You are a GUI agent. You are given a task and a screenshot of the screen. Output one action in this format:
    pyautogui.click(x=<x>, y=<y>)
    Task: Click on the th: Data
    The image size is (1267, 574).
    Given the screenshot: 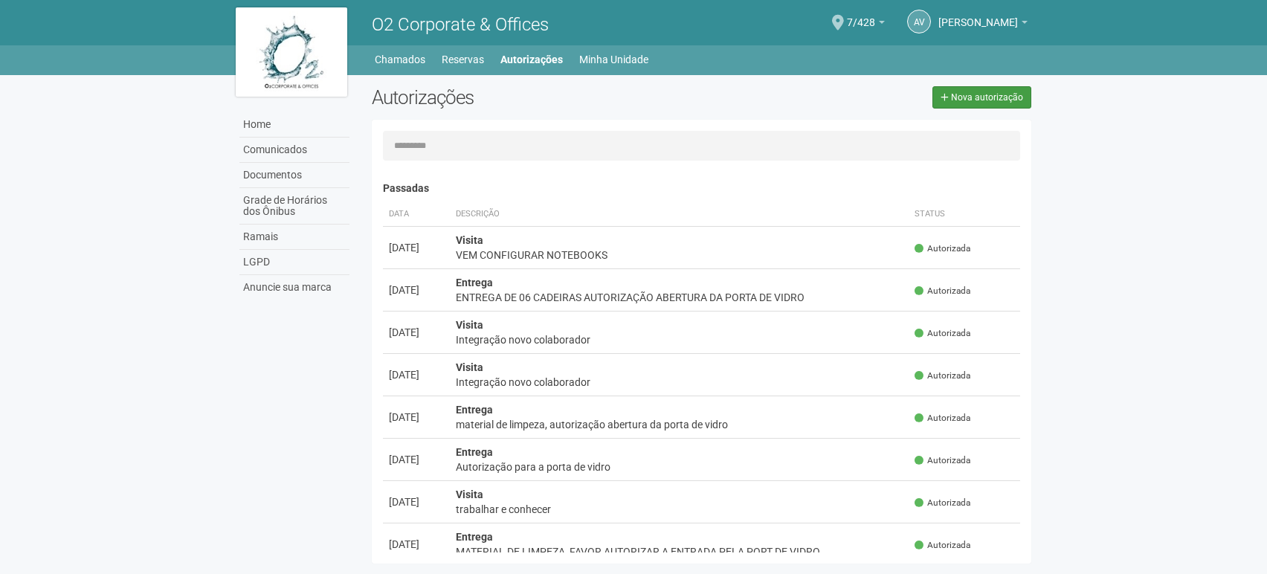 What is the action you would take?
    pyautogui.click(x=416, y=214)
    